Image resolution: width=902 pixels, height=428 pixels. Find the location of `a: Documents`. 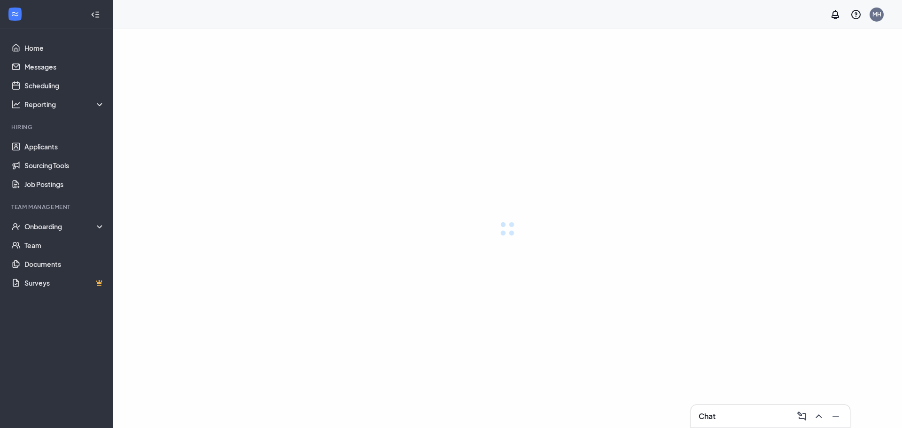

a: Documents is located at coordinates (64, 264).